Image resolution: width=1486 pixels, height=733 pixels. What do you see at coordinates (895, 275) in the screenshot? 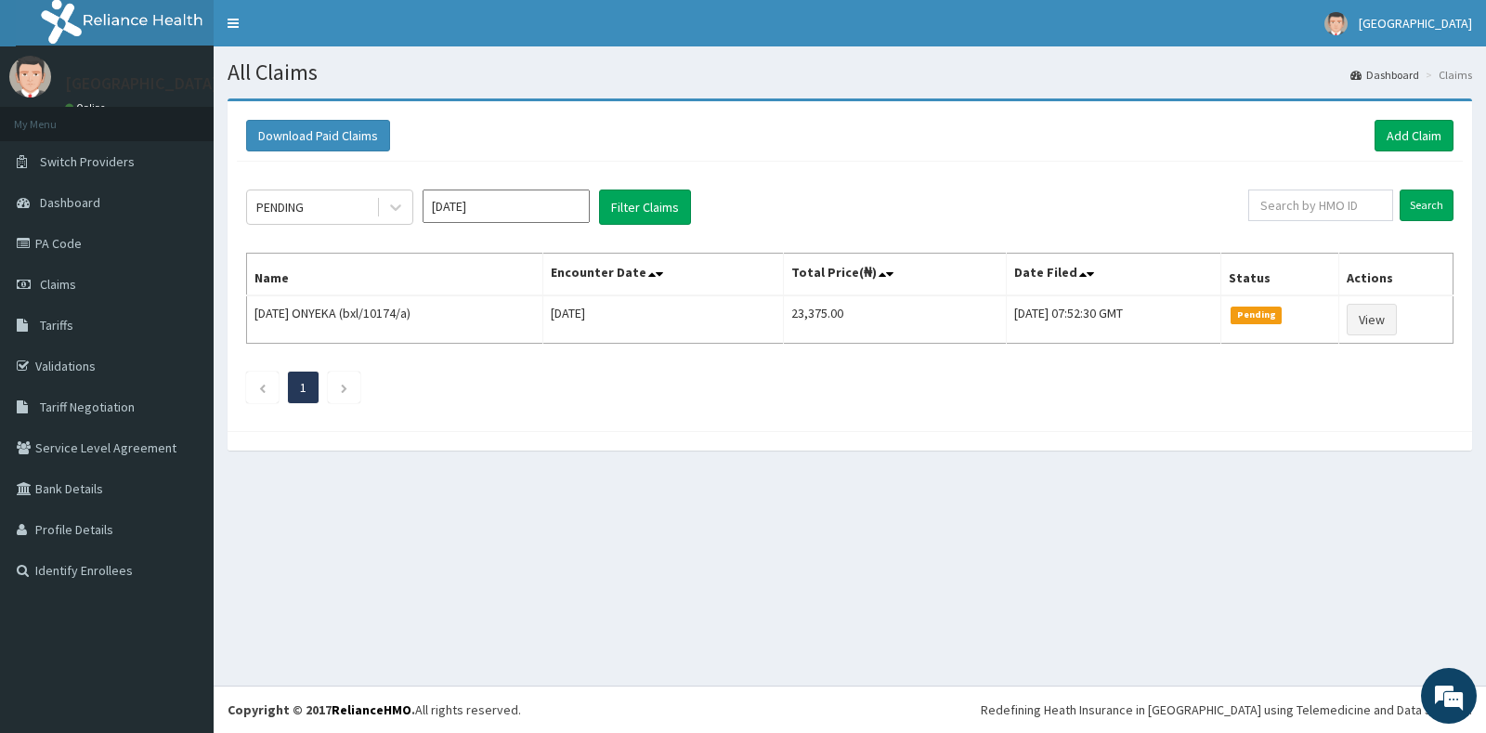
I see `th: Total Price(₦)` at bounding box center [895, 275].